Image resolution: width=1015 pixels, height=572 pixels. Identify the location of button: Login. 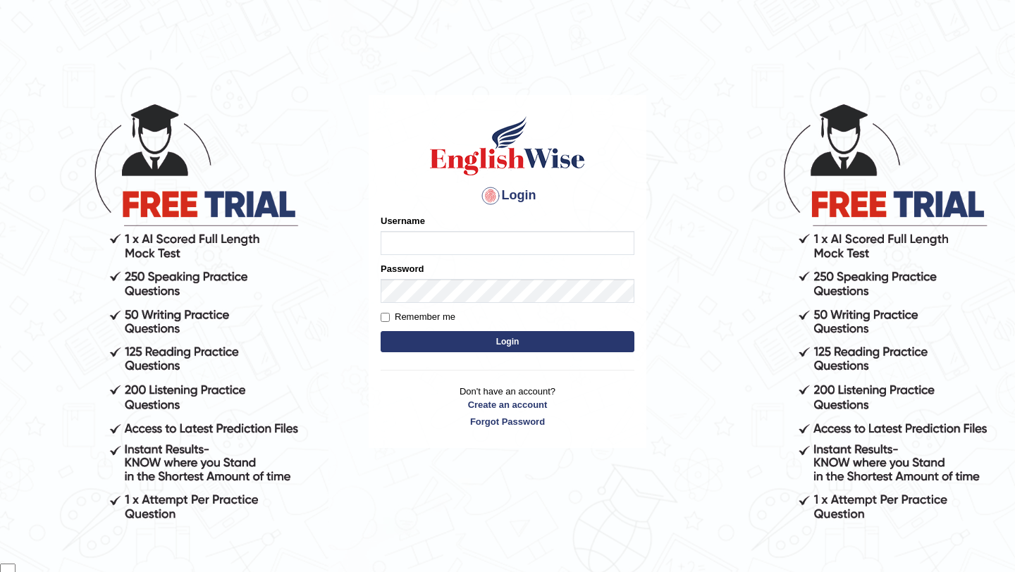
(508, 342).